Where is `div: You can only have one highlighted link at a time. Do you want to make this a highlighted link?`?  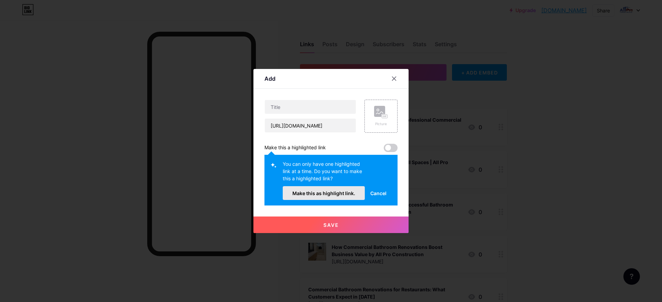 div: You can only have one highlighted link at a time. Do you want to make this a highlighted link? is located at coordinates (324, 173).